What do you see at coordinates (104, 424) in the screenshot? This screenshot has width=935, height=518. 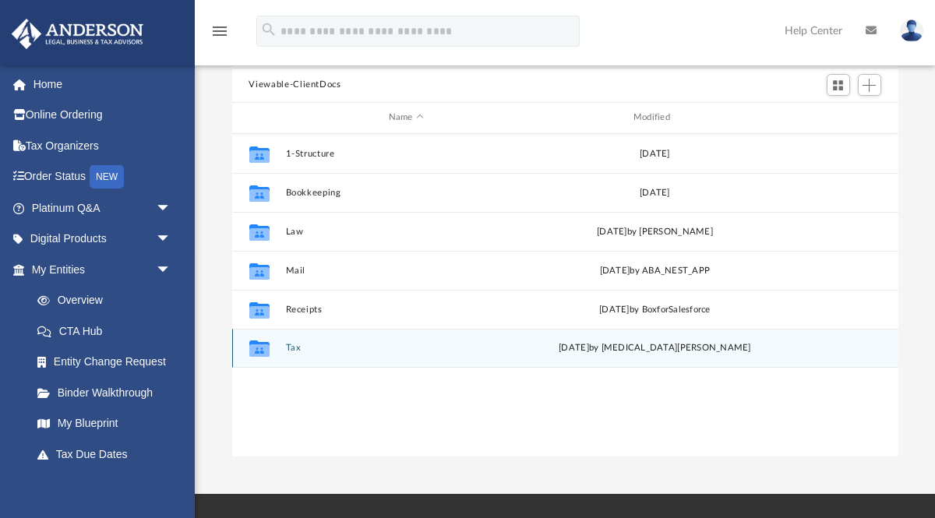 I see `a: My Blueprint` at bounding box center [104, 424].